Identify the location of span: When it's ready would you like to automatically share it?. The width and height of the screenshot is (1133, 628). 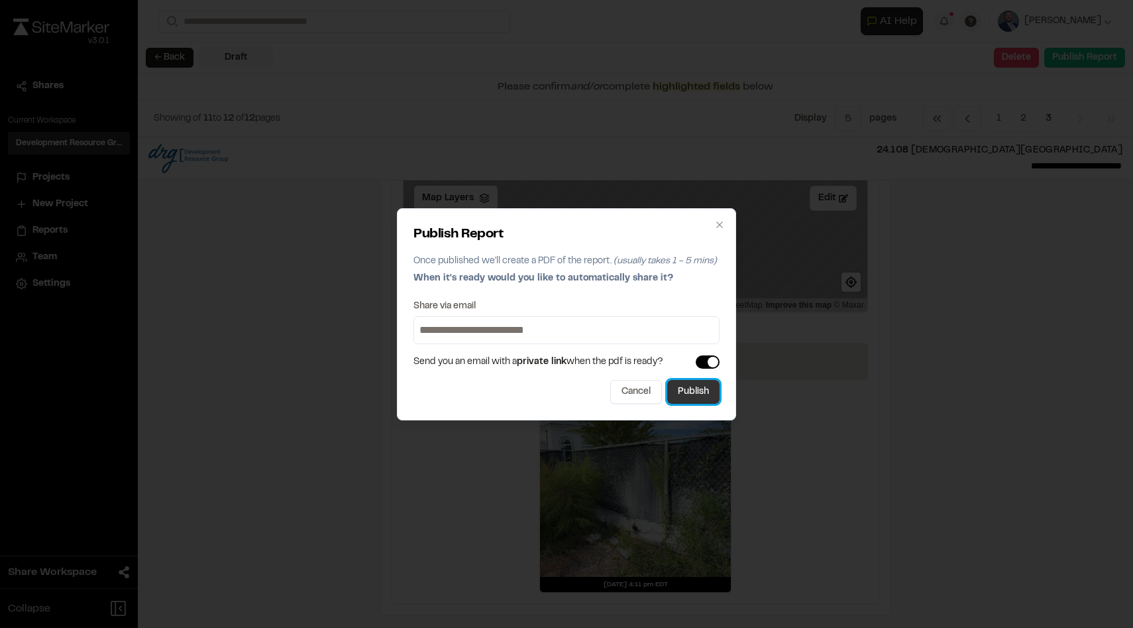
(544, 278).